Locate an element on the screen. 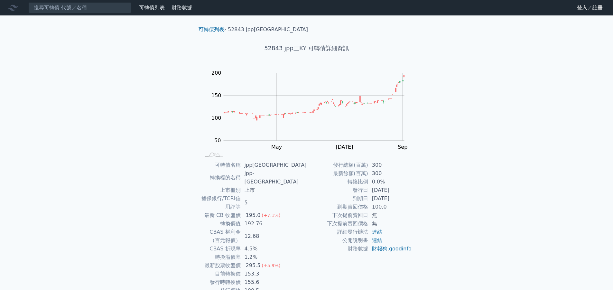 This screenshot has width=613, height=290. td: 公開說明書 is located at coordinates (337, 240).